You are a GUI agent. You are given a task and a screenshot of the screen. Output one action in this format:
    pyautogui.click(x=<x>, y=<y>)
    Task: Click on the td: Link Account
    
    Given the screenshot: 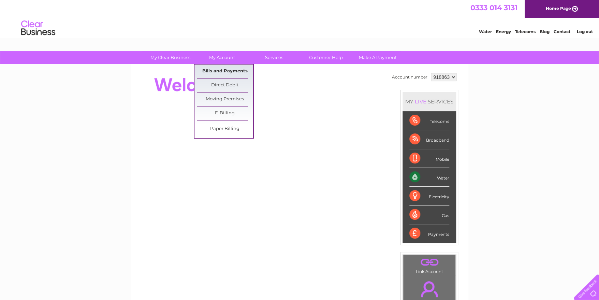 What is the action you would take?
    pyautogui.click(x=429, y=265)
    